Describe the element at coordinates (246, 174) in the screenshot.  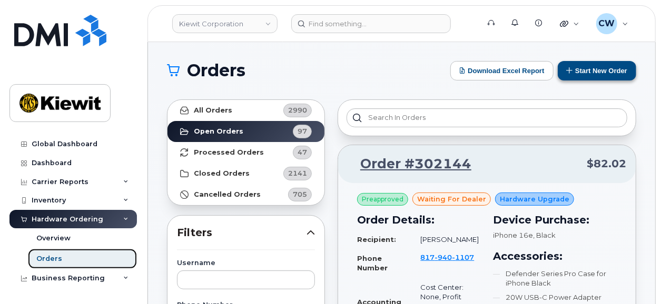
I see `a: Closed Orders2141` at that location.